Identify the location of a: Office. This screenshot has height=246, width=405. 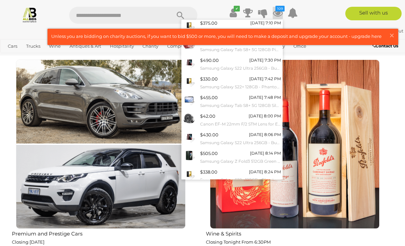
(300, 46).